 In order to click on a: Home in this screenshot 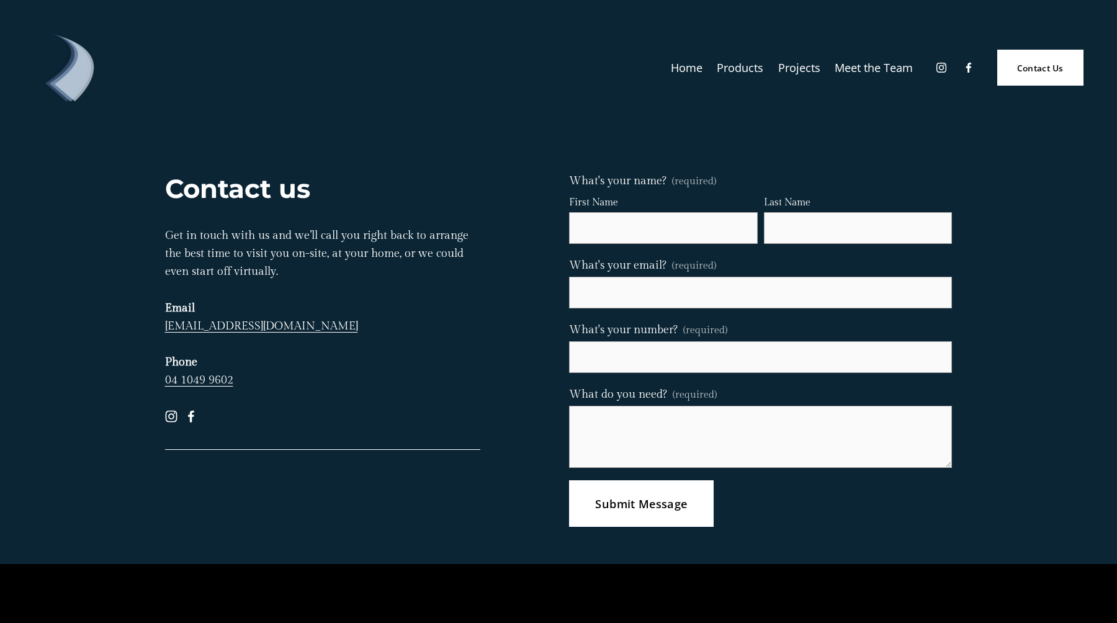, I will do `click(686, 68)`.